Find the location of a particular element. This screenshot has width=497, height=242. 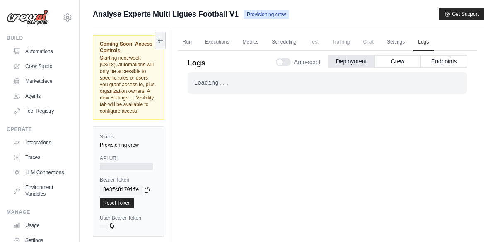

button: Endpoints is located at coordinates (444, 61).